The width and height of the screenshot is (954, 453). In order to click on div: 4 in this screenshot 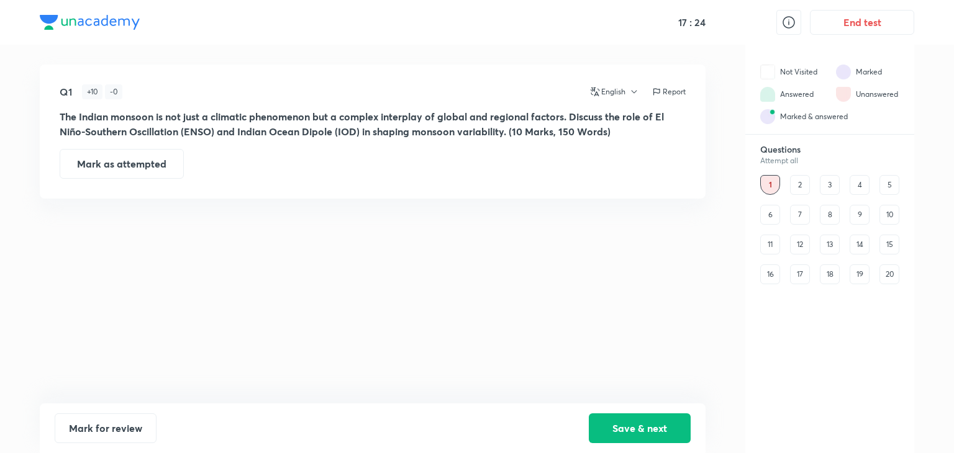, I will do `click(859, 185)`.